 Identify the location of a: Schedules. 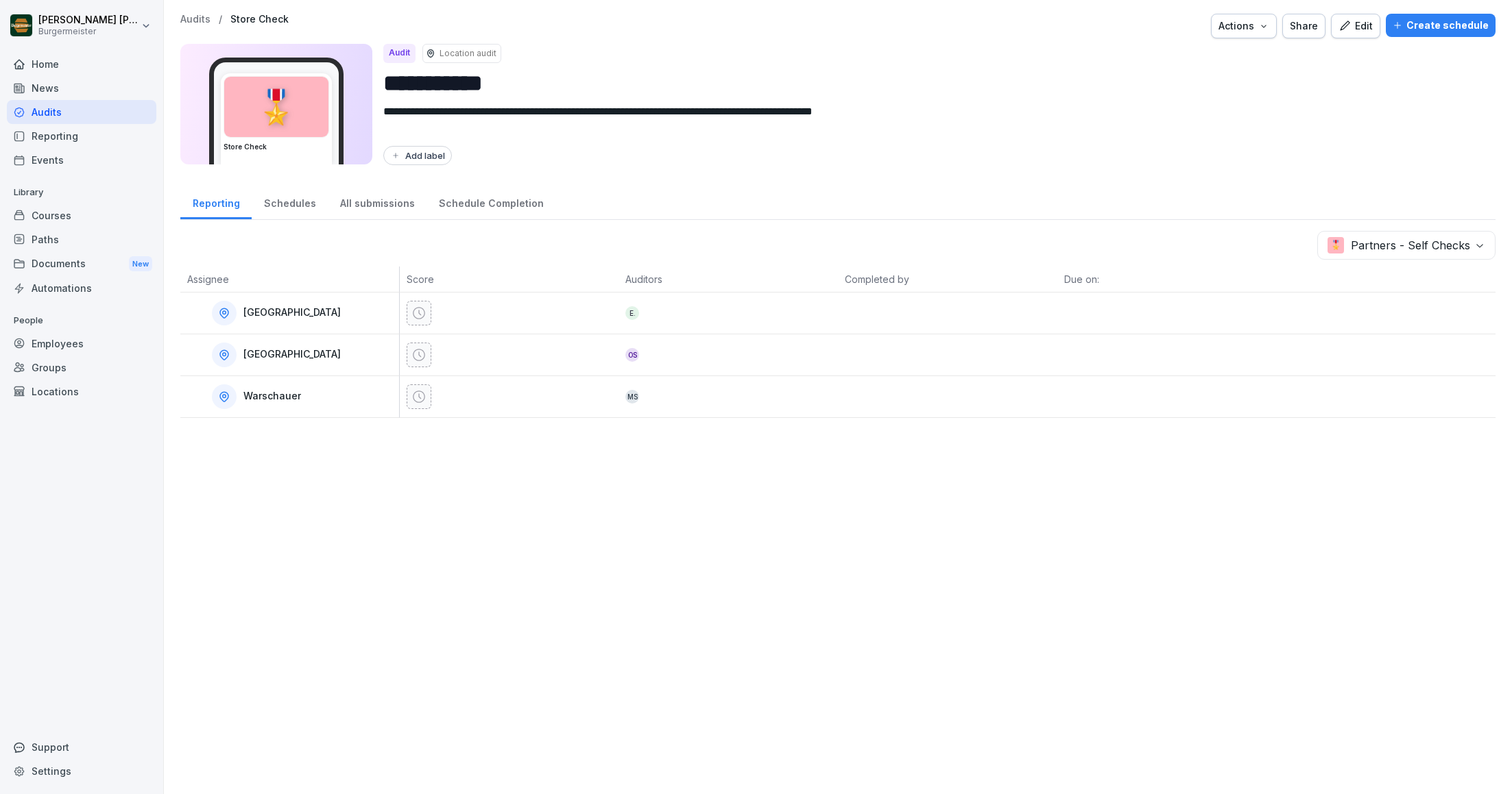
(289, 202).